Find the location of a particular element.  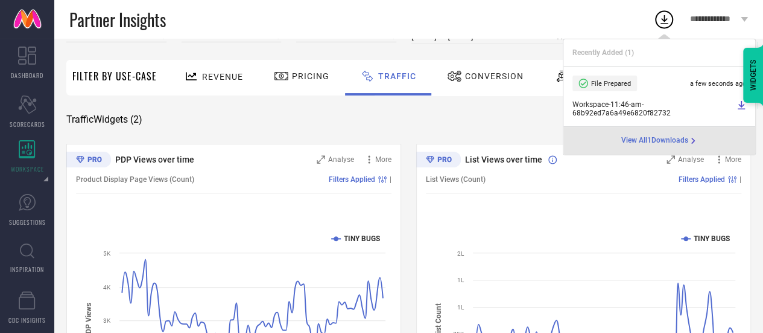

span: DASHBOARD is located at coordinates (27, 75).